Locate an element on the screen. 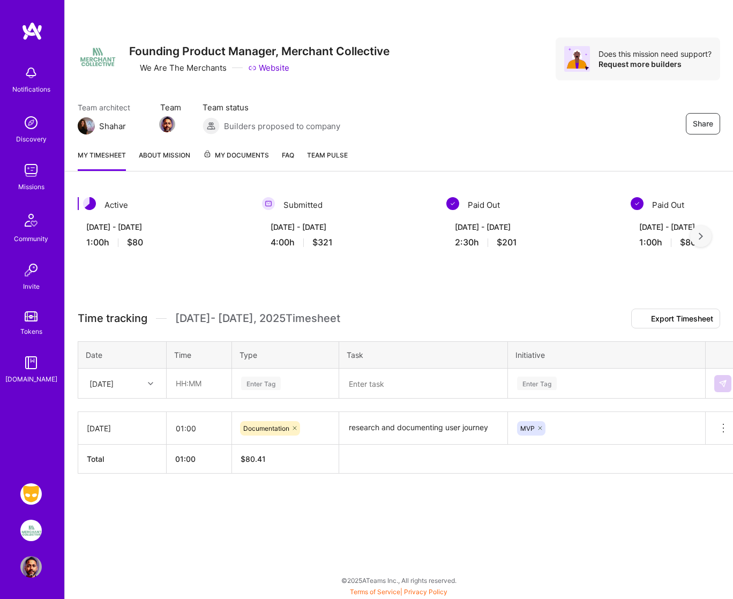  img: Invite is located at coordinates (31, 270).